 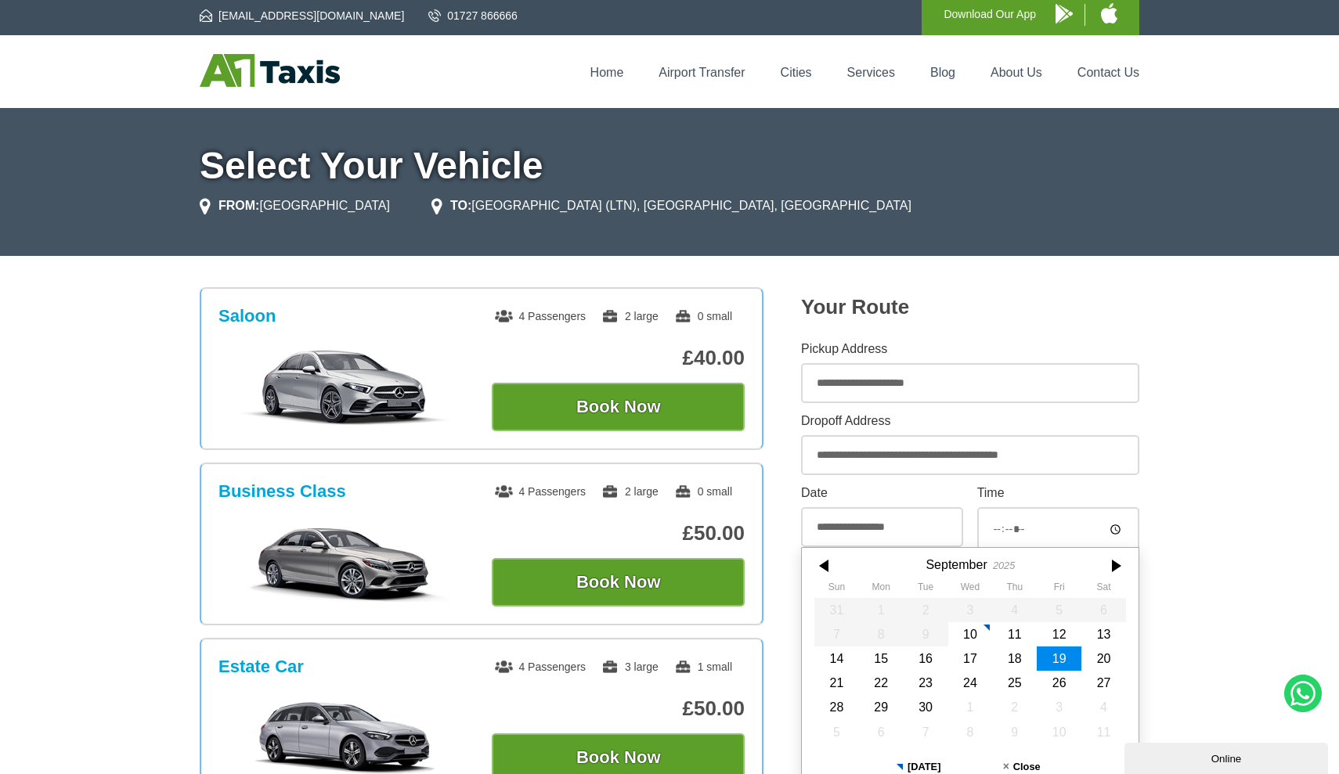 I want to click on strong: TO:, so click(x=460, y=205).